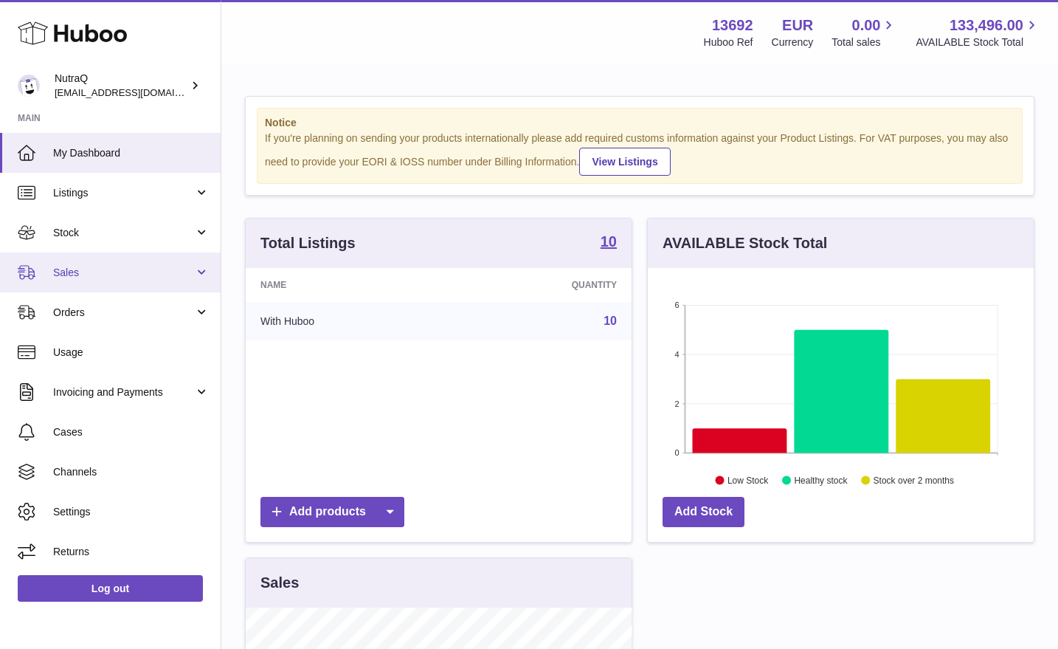 This screenshot has width=1058, height=649. What do you see at coordinates (121, 86) in the screenshot?
I see `div: NutraQ` at bounding box center [121, 86].